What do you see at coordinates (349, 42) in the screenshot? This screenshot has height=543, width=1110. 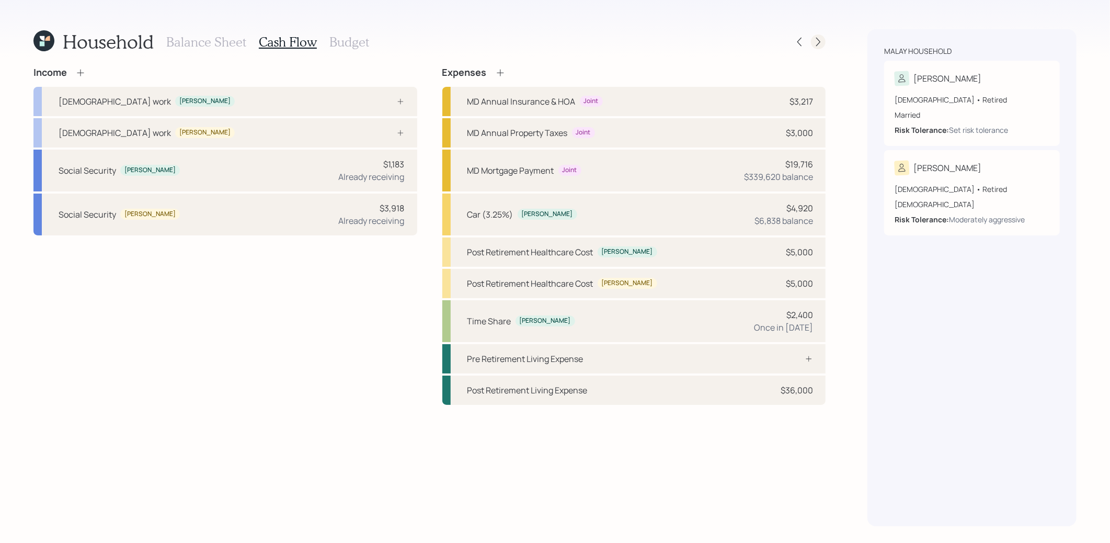 I see `h3: Budget` at bounding box center [349, 42].